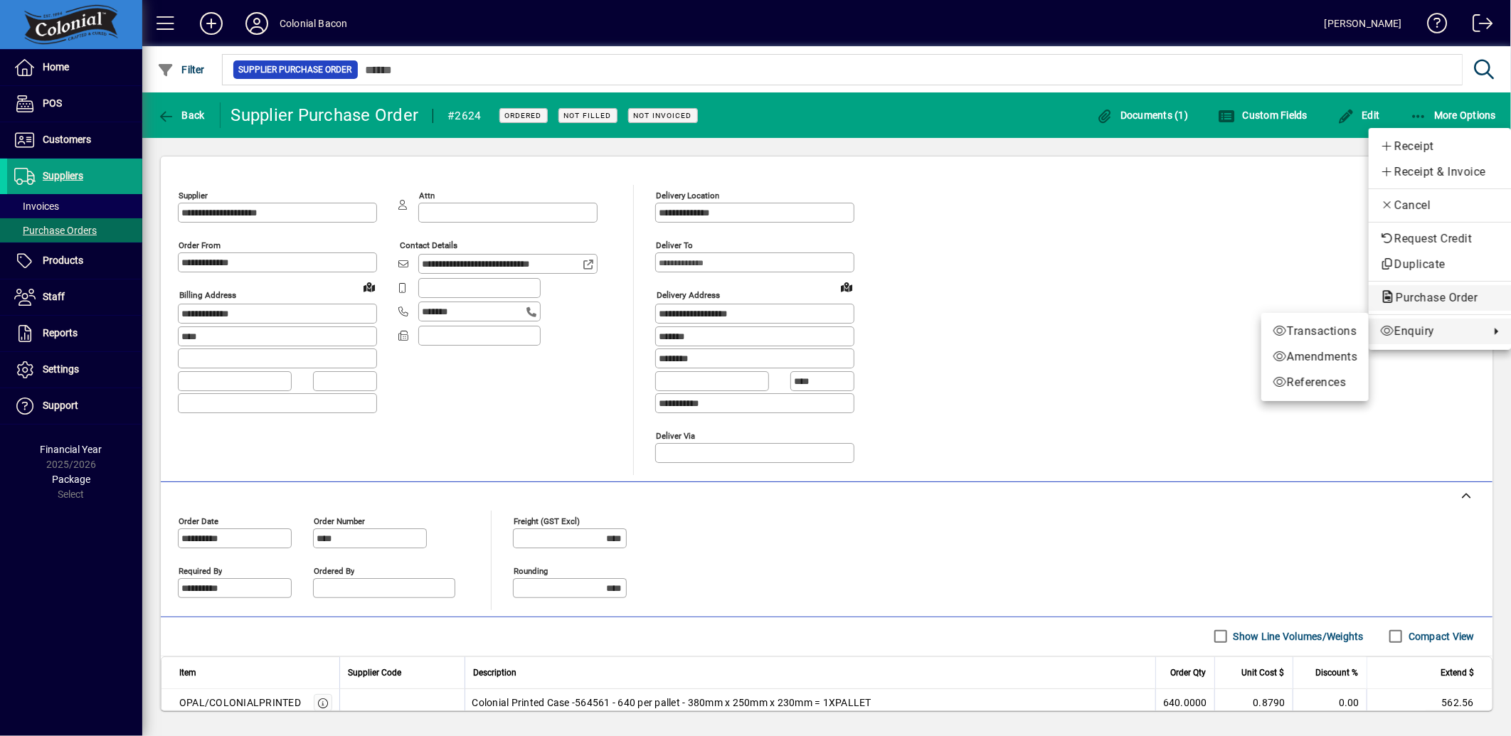  Describe the element at coordinates (1440, 265) in the screenshot. I see `span: Duplicate` at that location.